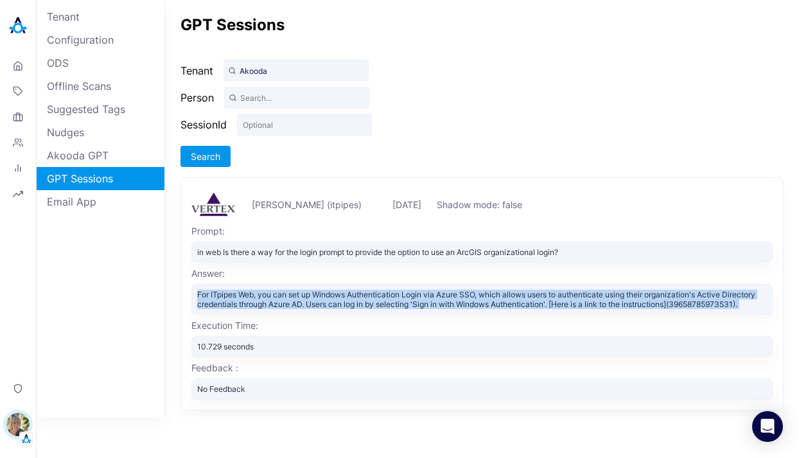  Describe the element at coordinates (197, 98) in the screenshot. I see `label: Person` at that location.